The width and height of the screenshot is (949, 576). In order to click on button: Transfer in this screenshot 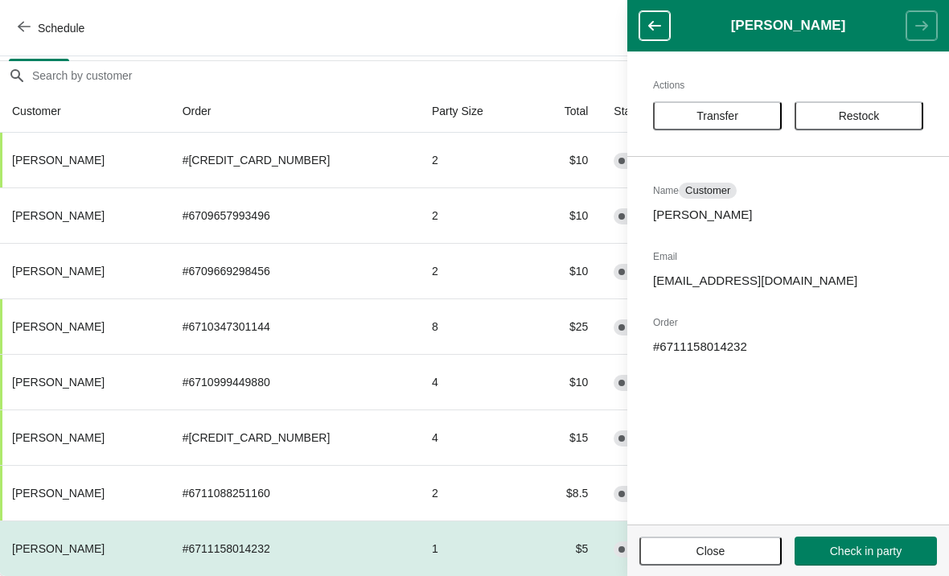, I will do `click(718, 116)`.